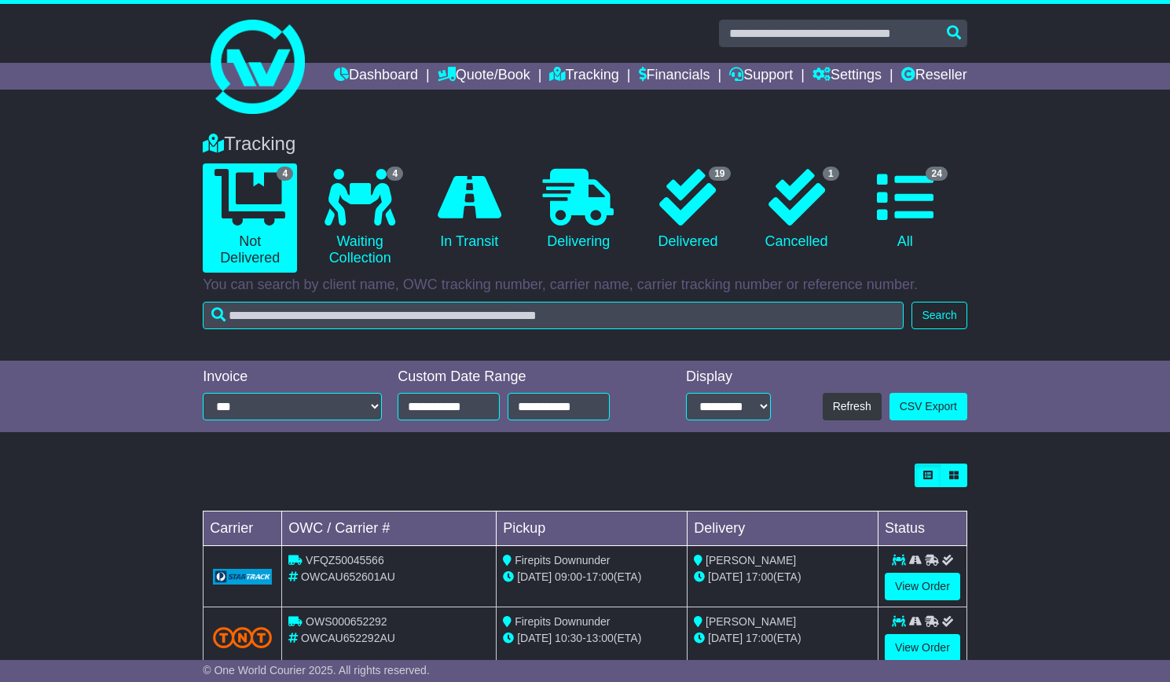 The height and width of the screenshot is (682, 1170). Describe the element at coordinates (345, 560) in the screenshot. I see `span: VFQZ50045566` at that location.